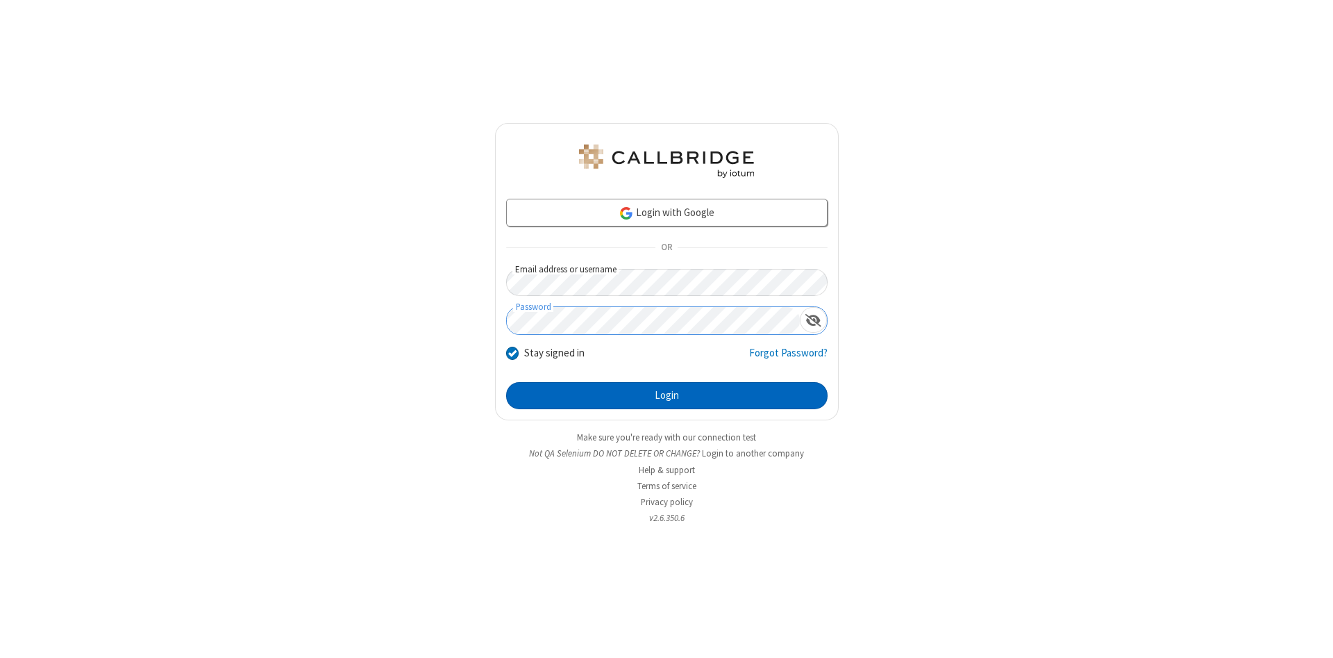  I want to click on a: Privacy policy, so click(667, 501).